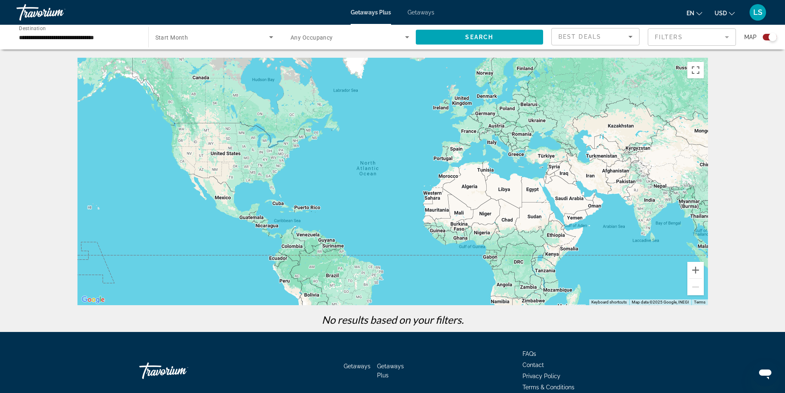 Image resolution: width=785 pixels, height=393 pixels. Describe the element at coordinates (311, 37) in the screenshot. I see `span: Any Occupancy` at that location.